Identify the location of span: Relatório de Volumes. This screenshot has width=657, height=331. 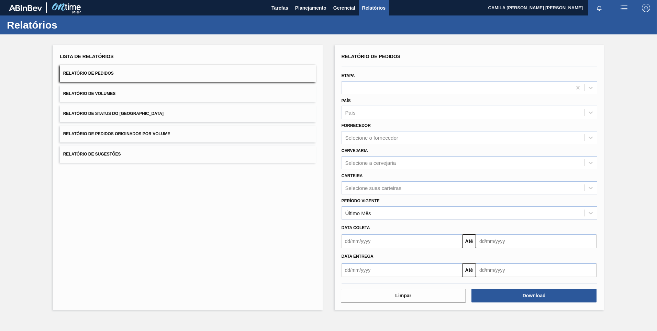
(89, 94).